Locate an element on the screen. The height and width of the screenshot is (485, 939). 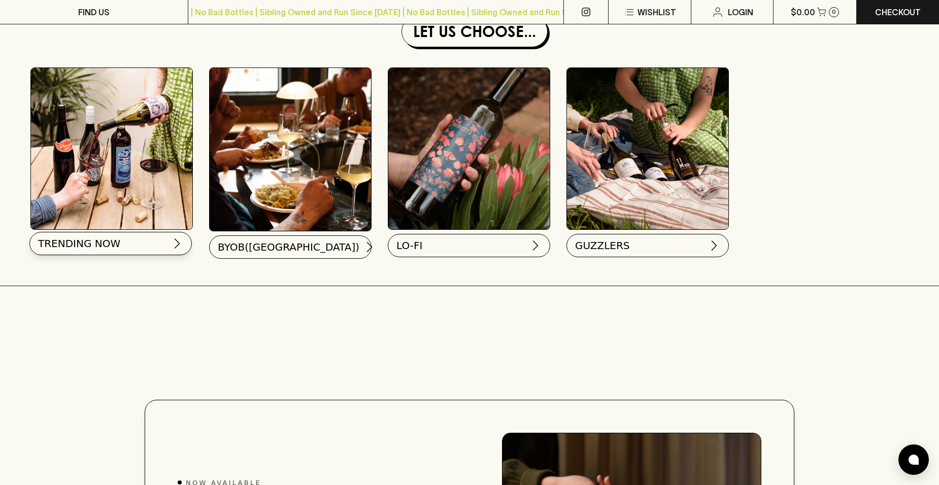
p: Wishlist is located at coordinates (657, 12).